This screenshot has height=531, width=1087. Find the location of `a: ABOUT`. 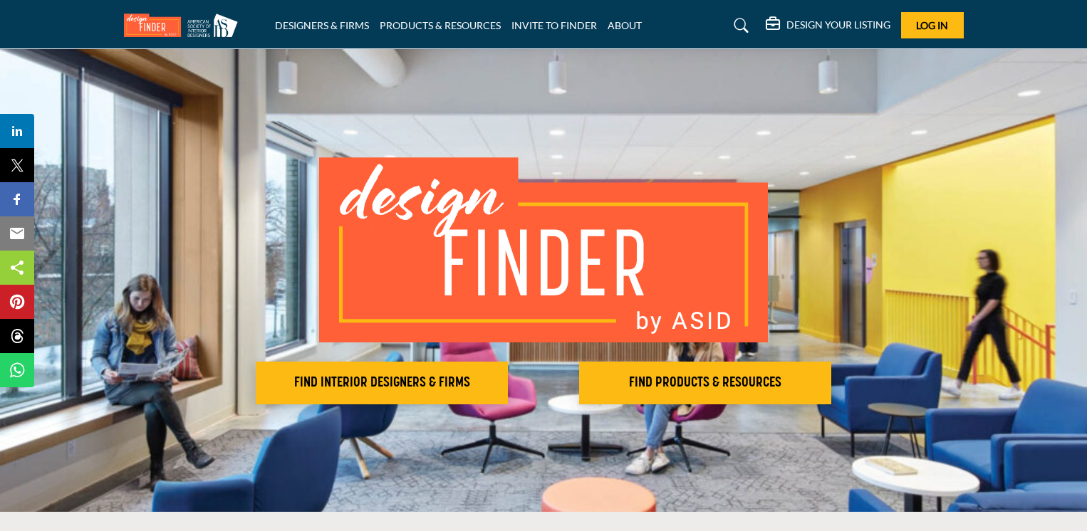

a: ABOUT is located at coordinates (624, 25).